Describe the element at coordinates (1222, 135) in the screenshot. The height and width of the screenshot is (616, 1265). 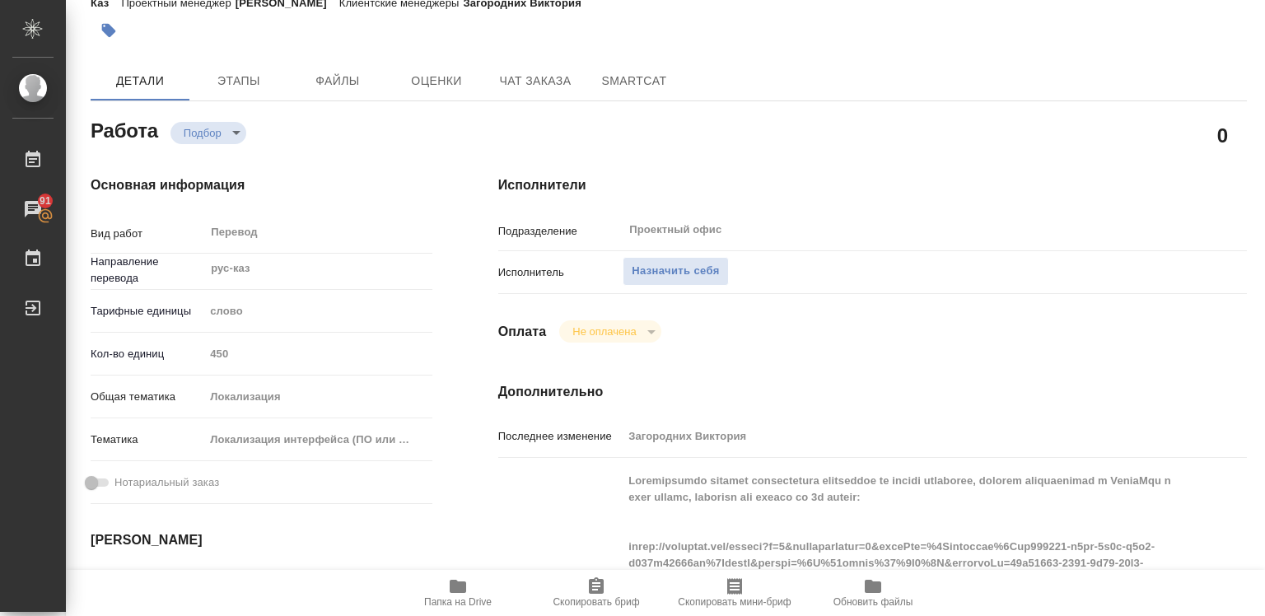
I see `h2: 0` at that location.